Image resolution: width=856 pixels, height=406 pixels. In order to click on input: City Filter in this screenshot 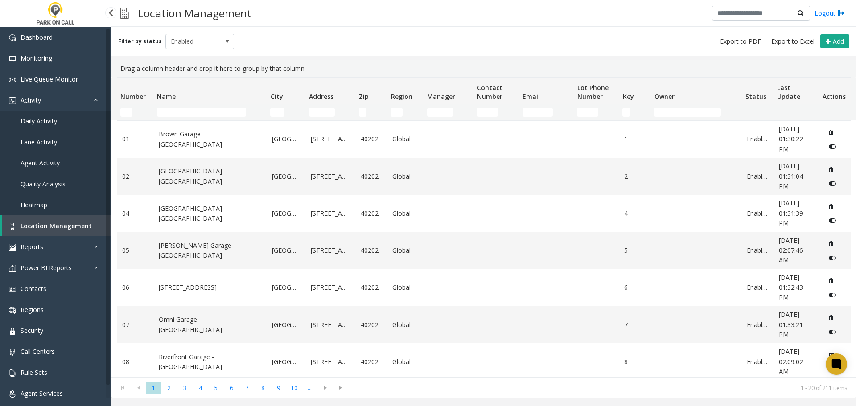, I will do `click(277, 112)`.